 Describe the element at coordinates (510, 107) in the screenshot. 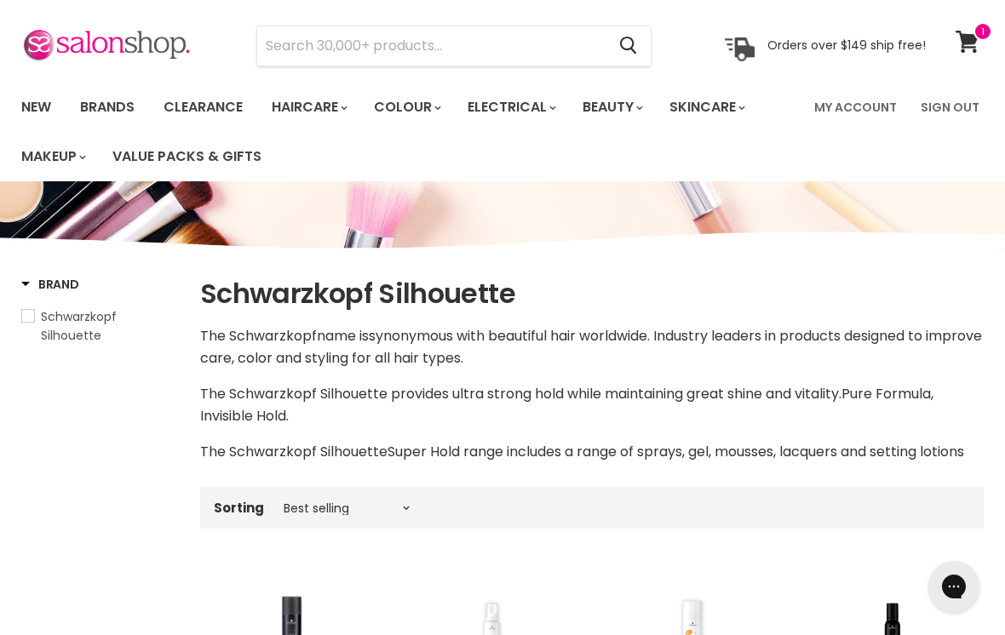

I see `a: Electrical` at that location.